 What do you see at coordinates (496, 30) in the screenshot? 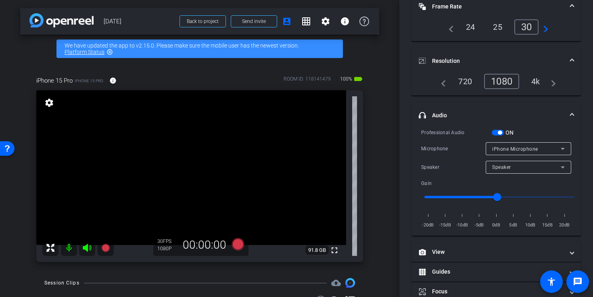
I see `div: Frame Rate` at bounding box center [496, 30].